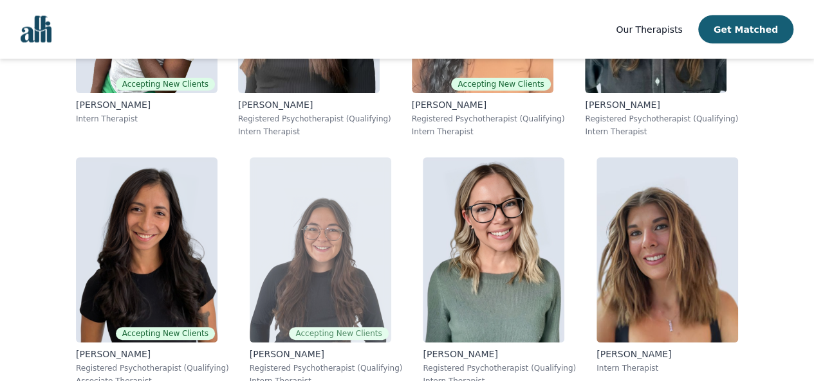 This screenshot has width=814, height=381. What do you see at coordinates (648, 30) in the screenshot?
I see `span: Our Therapists` at bounding box center [648, 30].